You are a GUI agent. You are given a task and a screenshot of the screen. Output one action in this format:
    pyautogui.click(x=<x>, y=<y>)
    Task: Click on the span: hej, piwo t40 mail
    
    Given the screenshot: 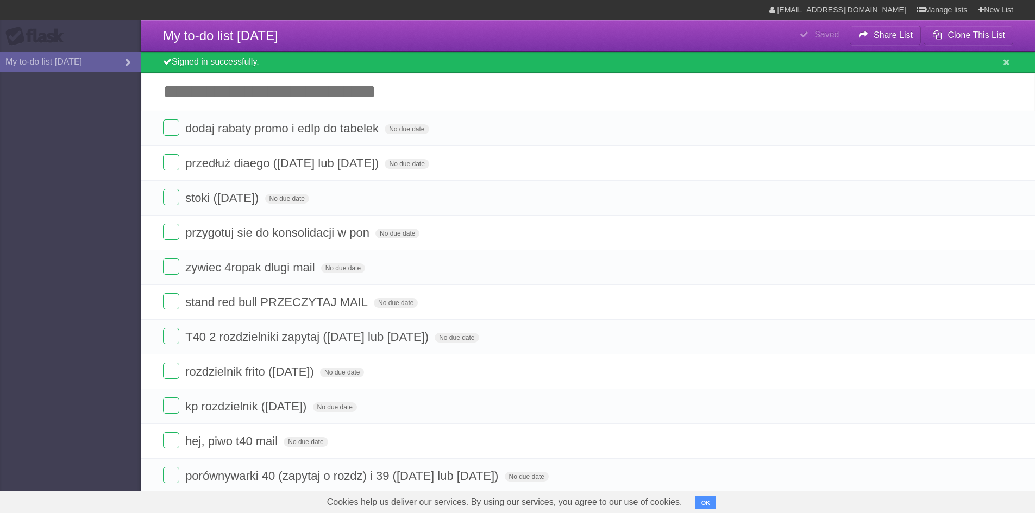 What is the action you would take?
    pyautogui.click(x=233, y=441)
    